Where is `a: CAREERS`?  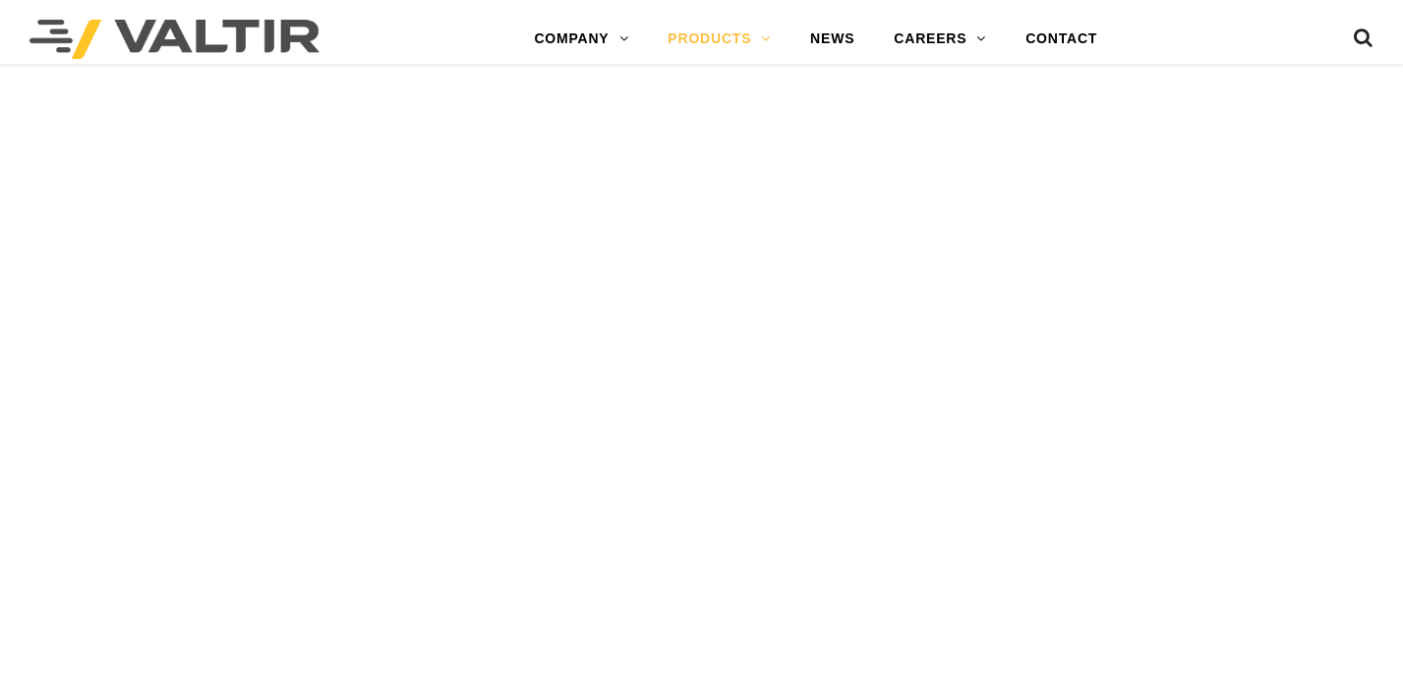
a: CAREERS is located at coordinates (940, 39).